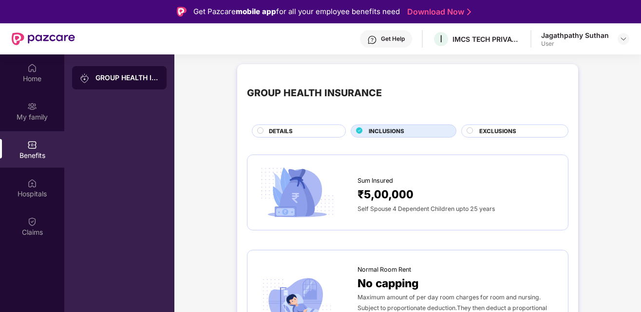 The height and width of the screenshot is (312, 641). I want to click on img: svg+xml;base64,PHN2ZyBpZD0iQ2xhaW0iIHhtbG5zPSJodHRwOi8vd3d3LnczLm9yZy8yMDAwL3N2ZyIgd2lkdGg9IjIwIi..., so click(32, 222).